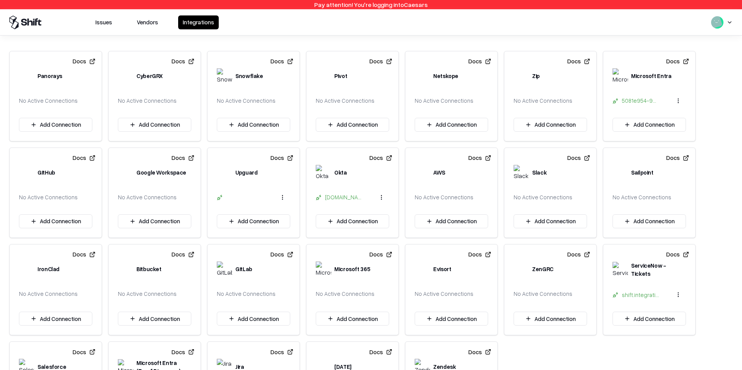 The height and width of the screenshot is (370, 742). Describe the element at coordinates (439, 172) in the screenshot. I see `div: AWS` at that location.